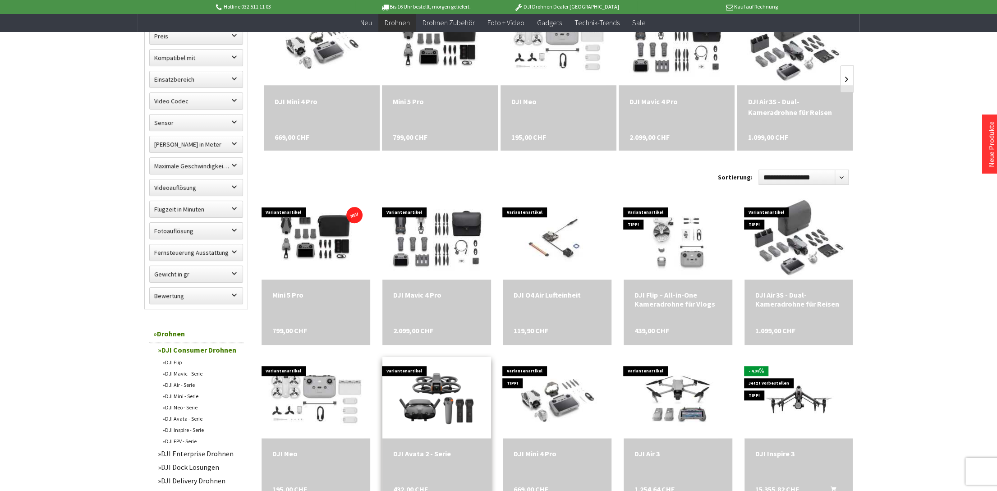 Image resolution: width=997 pixels, height=491 pixels. Describe the element at coordinates (201, 430) in the screenshot. I see `a: DJI Inspire - Serie` at that location.